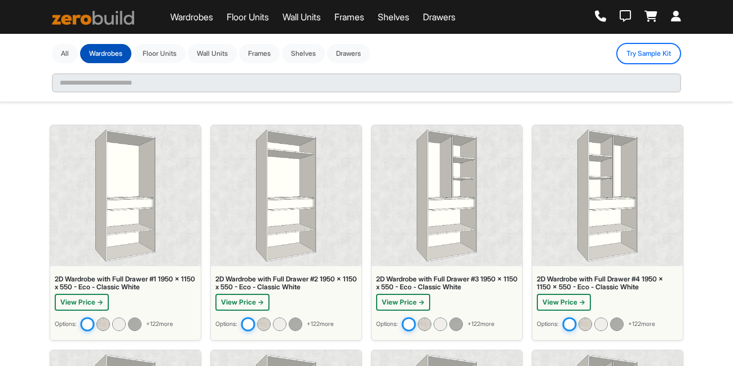  What do you see at coordinates (447, 232) in the screenshot?
I see `a: 2D Wardrobe with Full Drawer #3 1950 x 1150 x 550 - Eco - Classic White2D Wardrobe with Full Draw...` at bounding box center [447, 232].